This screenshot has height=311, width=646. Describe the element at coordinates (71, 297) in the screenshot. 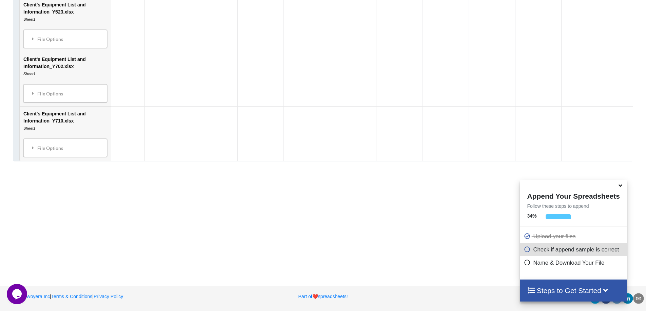

I see `a: Terms & Conditions` at that location.